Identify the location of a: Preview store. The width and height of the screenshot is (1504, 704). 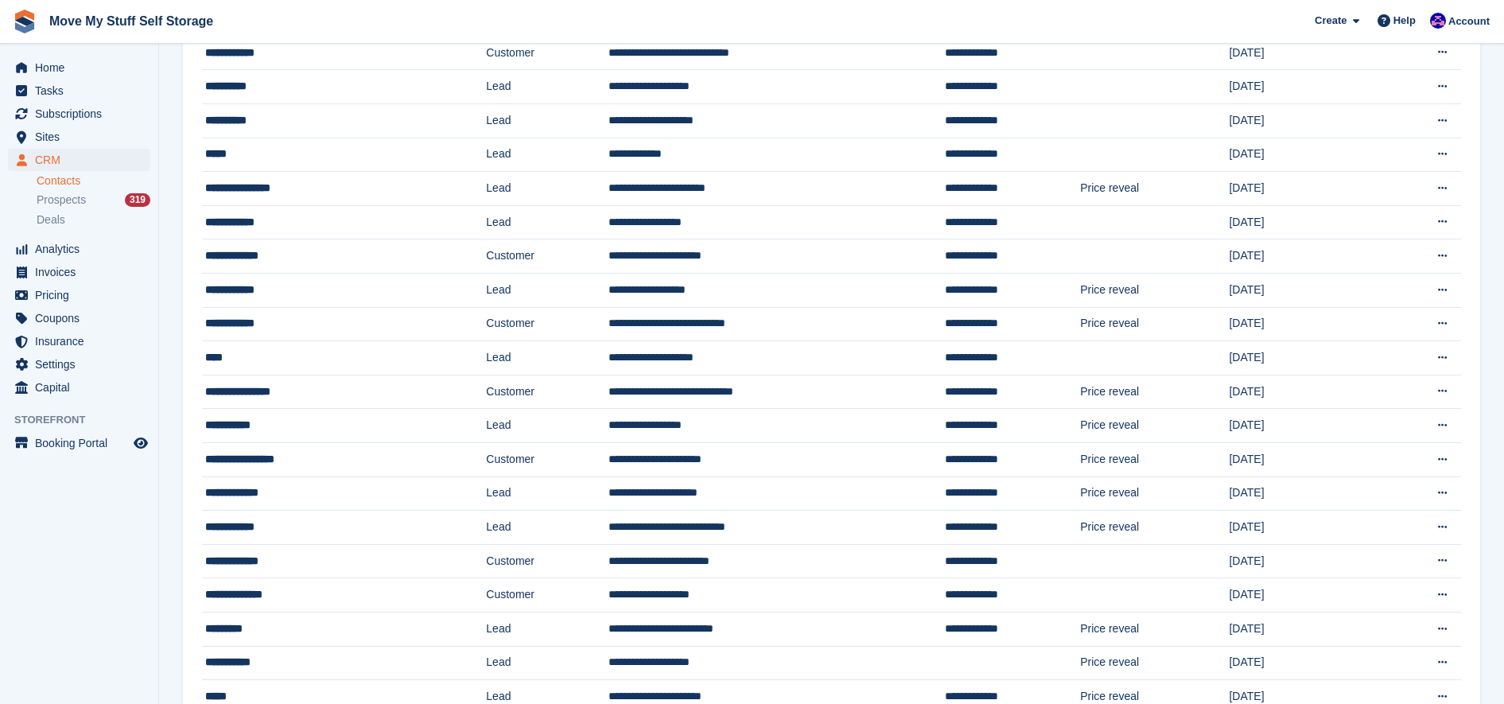
(141, 443).